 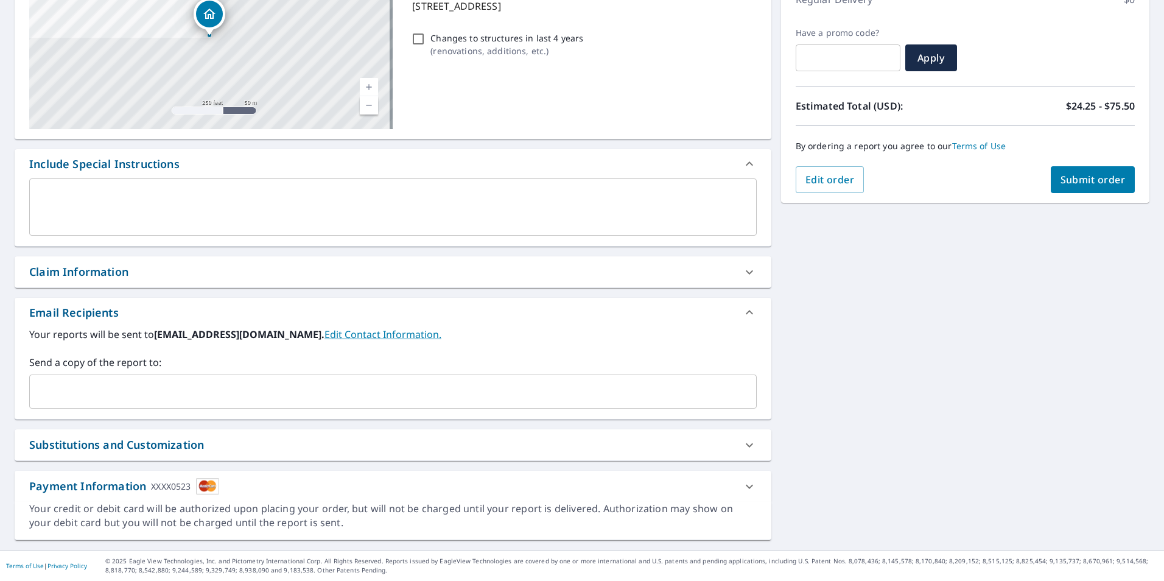 What do you see at coordinates (124, 486) in the screenshot?
I see `div: Payment Information` at bounding box center [124, 486].